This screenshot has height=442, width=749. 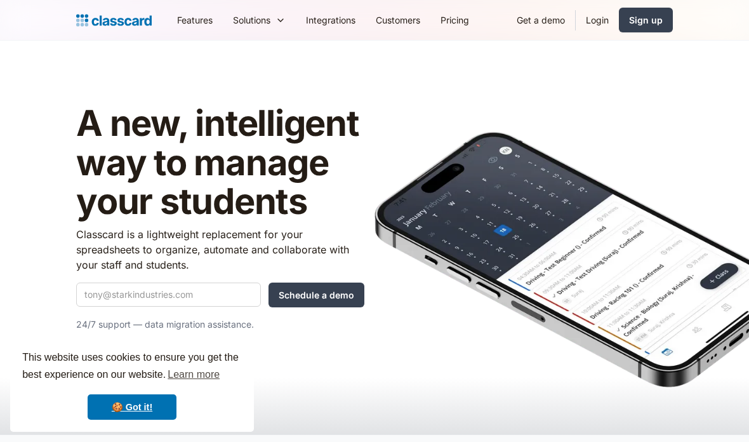 What do you see at coordinates (220, 294) in the screenshot?
I see `form: Quick Demo Form` at bounding box center [220, 294].